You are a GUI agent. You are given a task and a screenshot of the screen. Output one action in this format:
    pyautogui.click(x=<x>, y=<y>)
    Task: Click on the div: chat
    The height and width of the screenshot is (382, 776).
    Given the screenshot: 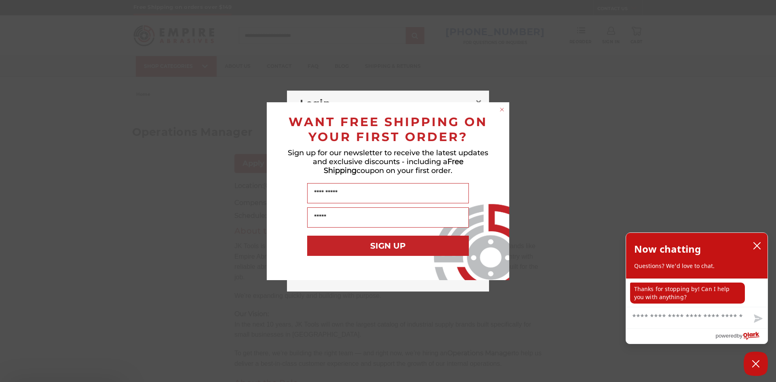 What is the action you would take?
    pyautogui.click(x=697, y=293)
    